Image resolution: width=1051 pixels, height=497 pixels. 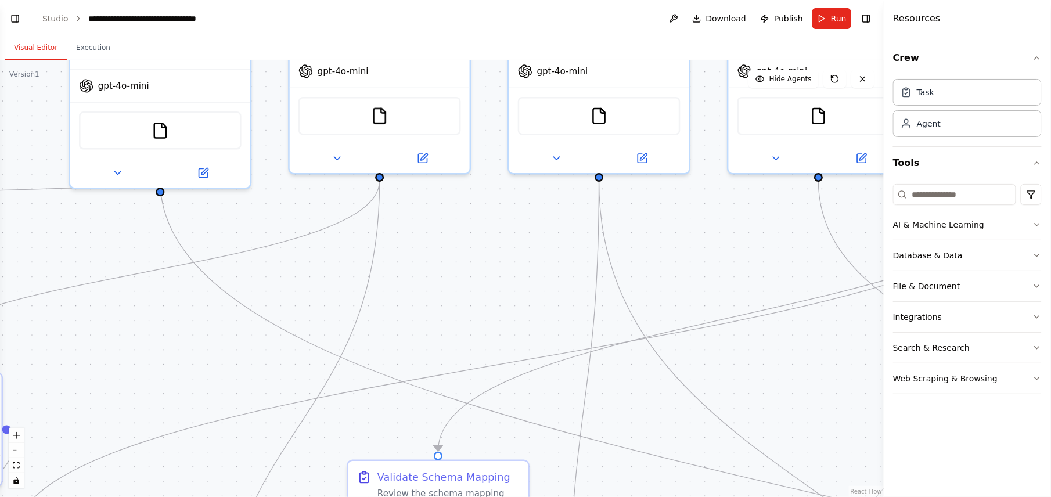 I want to click on div: Agent, so click(x=928, y=124).